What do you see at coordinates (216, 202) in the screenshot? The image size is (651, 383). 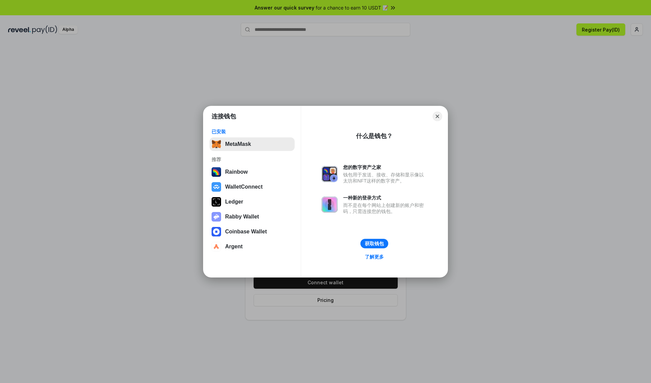 I see `img: svg+xml,%3Csvg%20xmlns%3D%22http%3A%2F%2Fwww.w3.org%2F2000%2Fsvg%22%20width%3D%2228%22%20height%3...` at bounding box center [216, 202].